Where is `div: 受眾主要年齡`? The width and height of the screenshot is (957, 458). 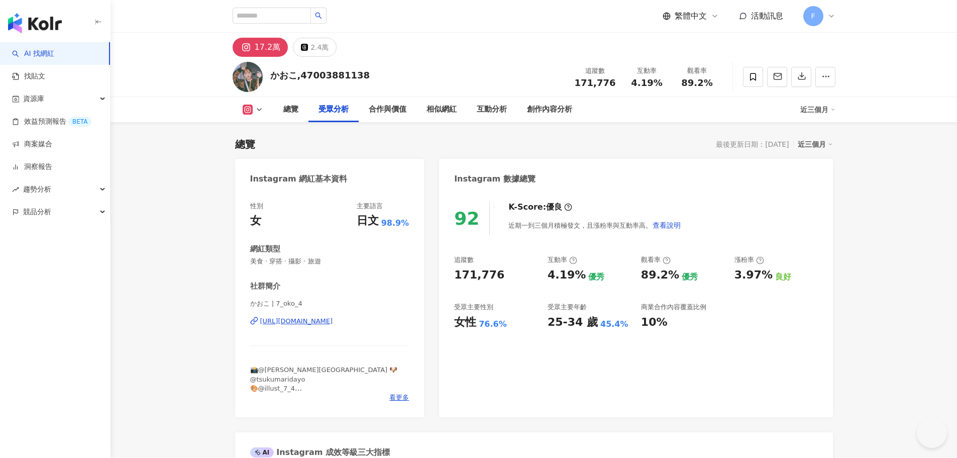
div: 受眾主要年齡 is located at coordinates (567, 307).